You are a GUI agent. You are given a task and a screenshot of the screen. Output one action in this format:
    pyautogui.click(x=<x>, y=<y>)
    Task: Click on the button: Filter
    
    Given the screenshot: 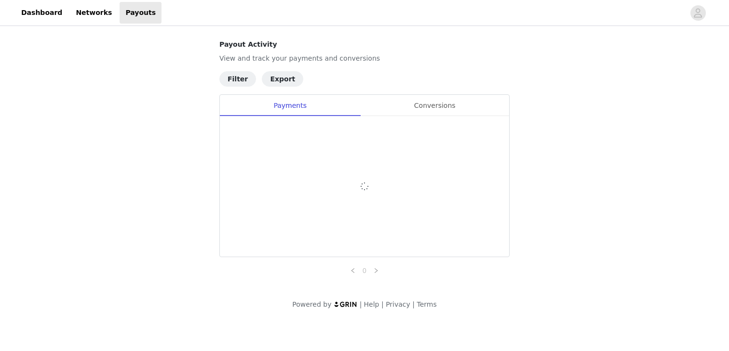 What is the action you would take?
    pyautogui.click(x=238, y=79)
    